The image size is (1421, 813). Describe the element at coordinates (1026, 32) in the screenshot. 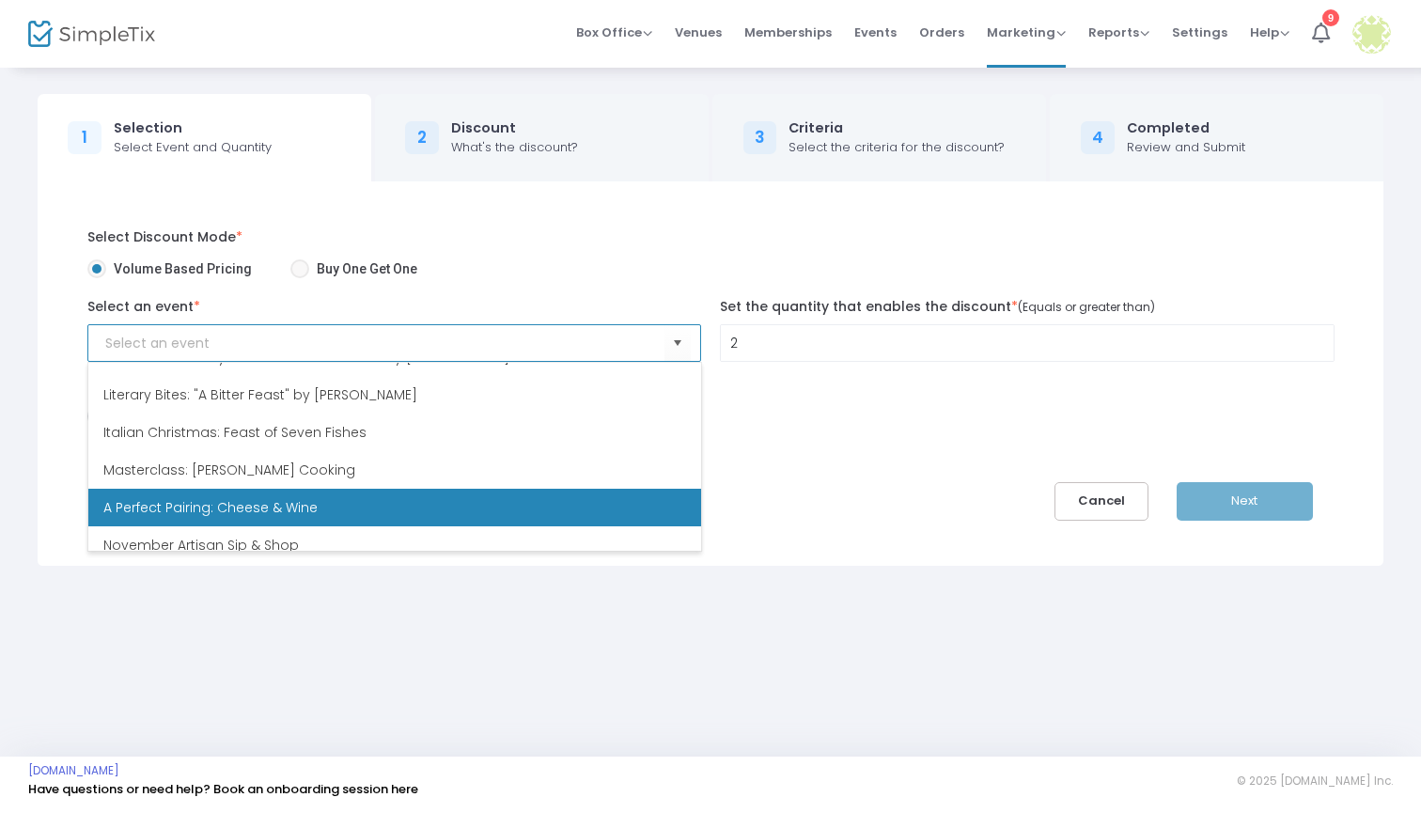

I see `span: Marketing` at that location.